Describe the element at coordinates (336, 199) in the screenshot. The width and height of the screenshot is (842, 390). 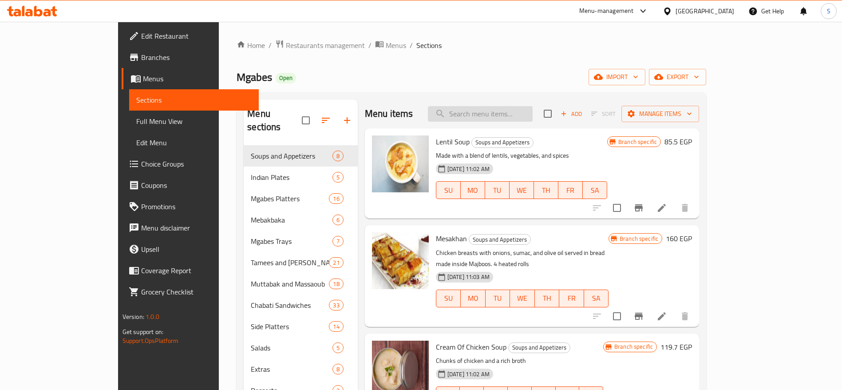
I see `span: 16` at that location.